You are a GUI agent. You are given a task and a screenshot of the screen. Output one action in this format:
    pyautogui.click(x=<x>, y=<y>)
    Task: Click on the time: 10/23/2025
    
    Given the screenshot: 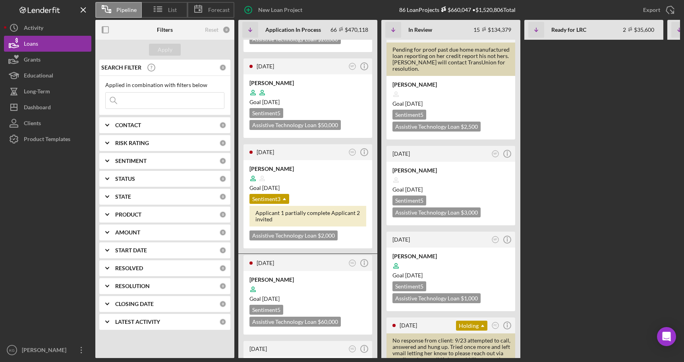 What is the action you would take?
    pyautogui.click(x=414, y=103)
    